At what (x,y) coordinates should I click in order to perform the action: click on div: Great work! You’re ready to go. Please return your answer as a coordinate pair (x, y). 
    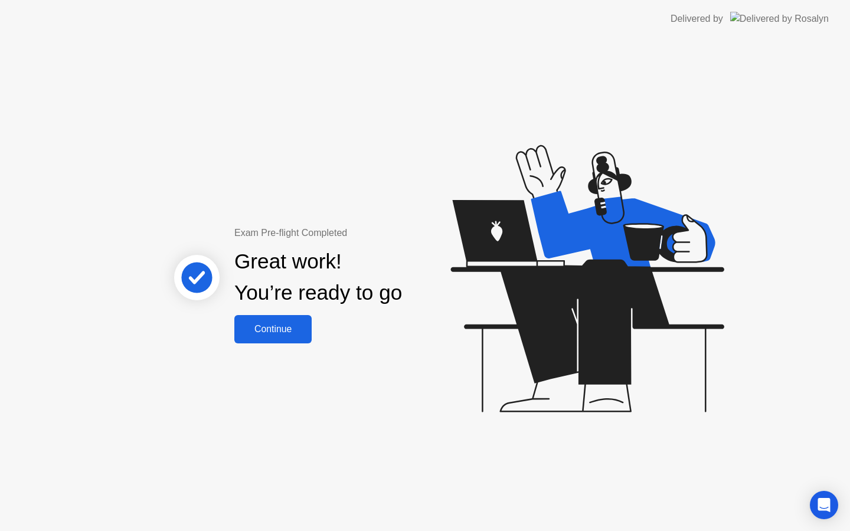
    Looking at the image, I should click on (318, 277).